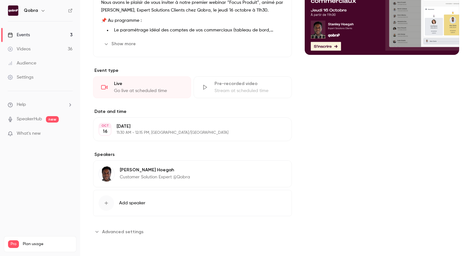 The width and height of the screenshot is (472, 256). Describe the element at coordinates (21, 77) in the screenshot. I see `div: Settings` at that location.